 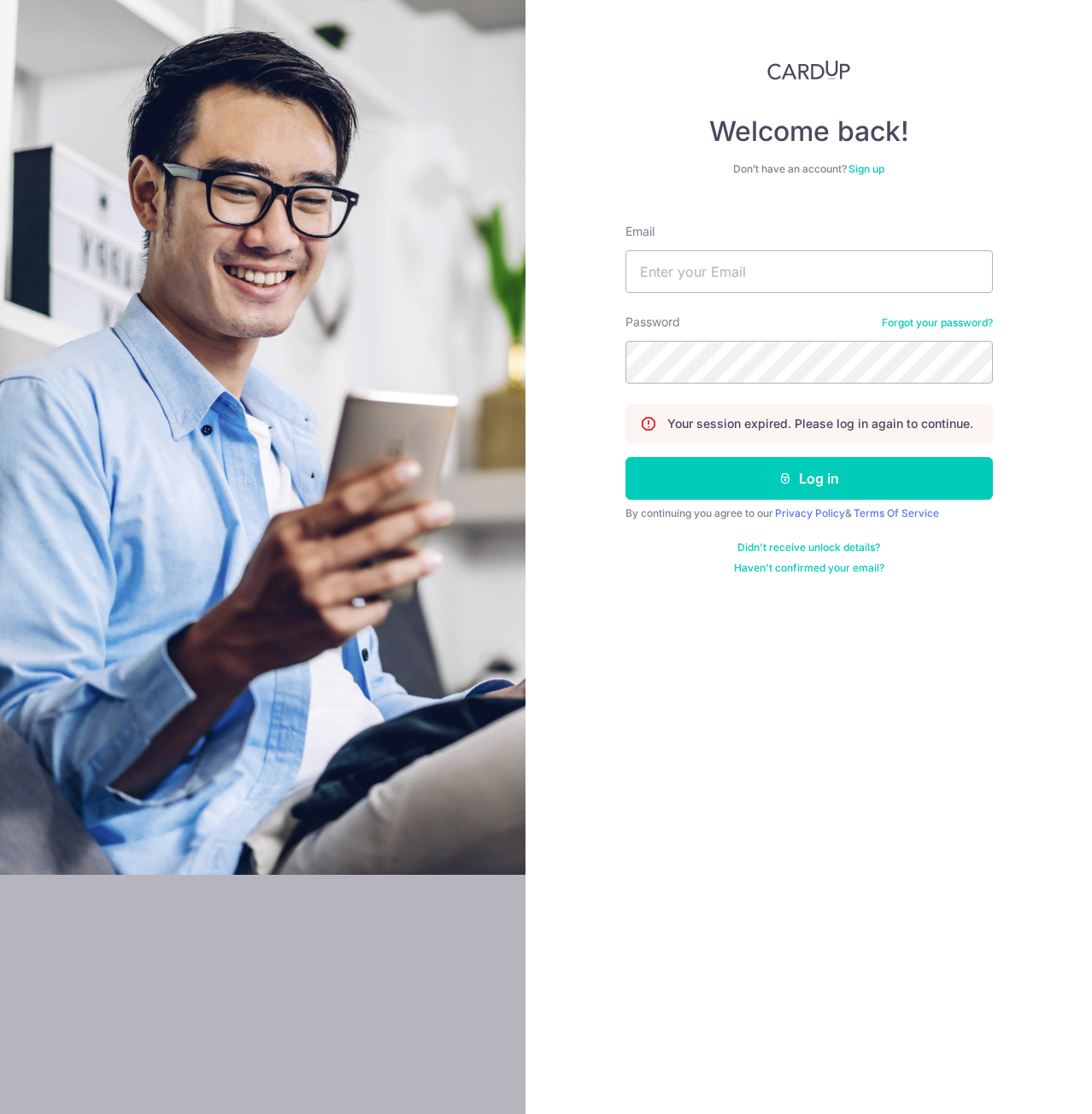 I want to click on a: Didn't receive unlock details?, so click(x=808, y=547).